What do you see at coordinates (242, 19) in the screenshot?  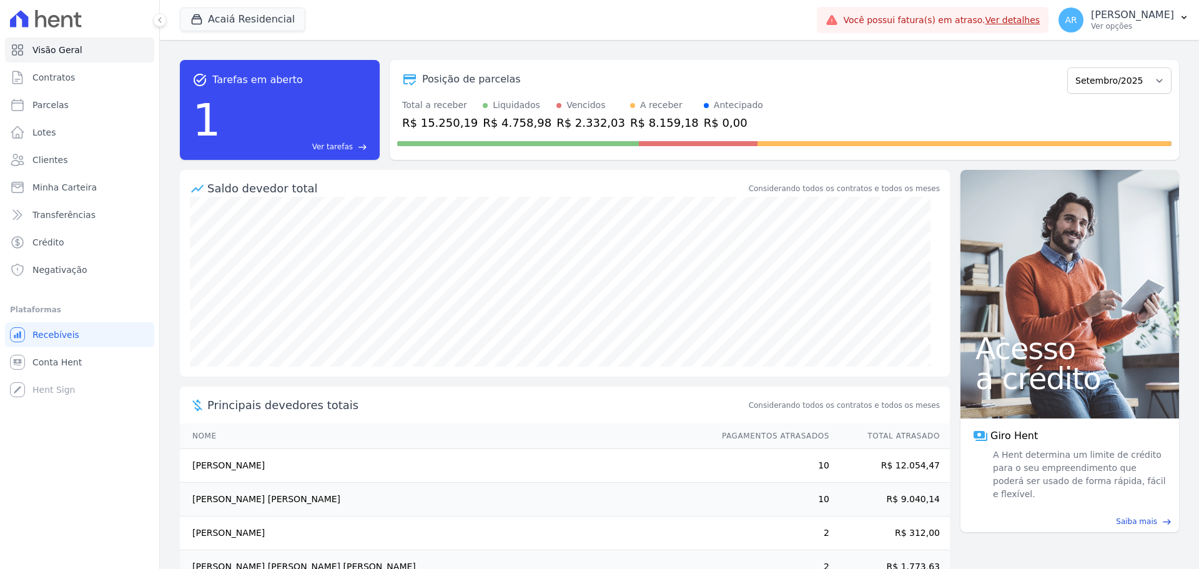 I see `button: Acaiá Residencial` at bounding box center [242, 19].